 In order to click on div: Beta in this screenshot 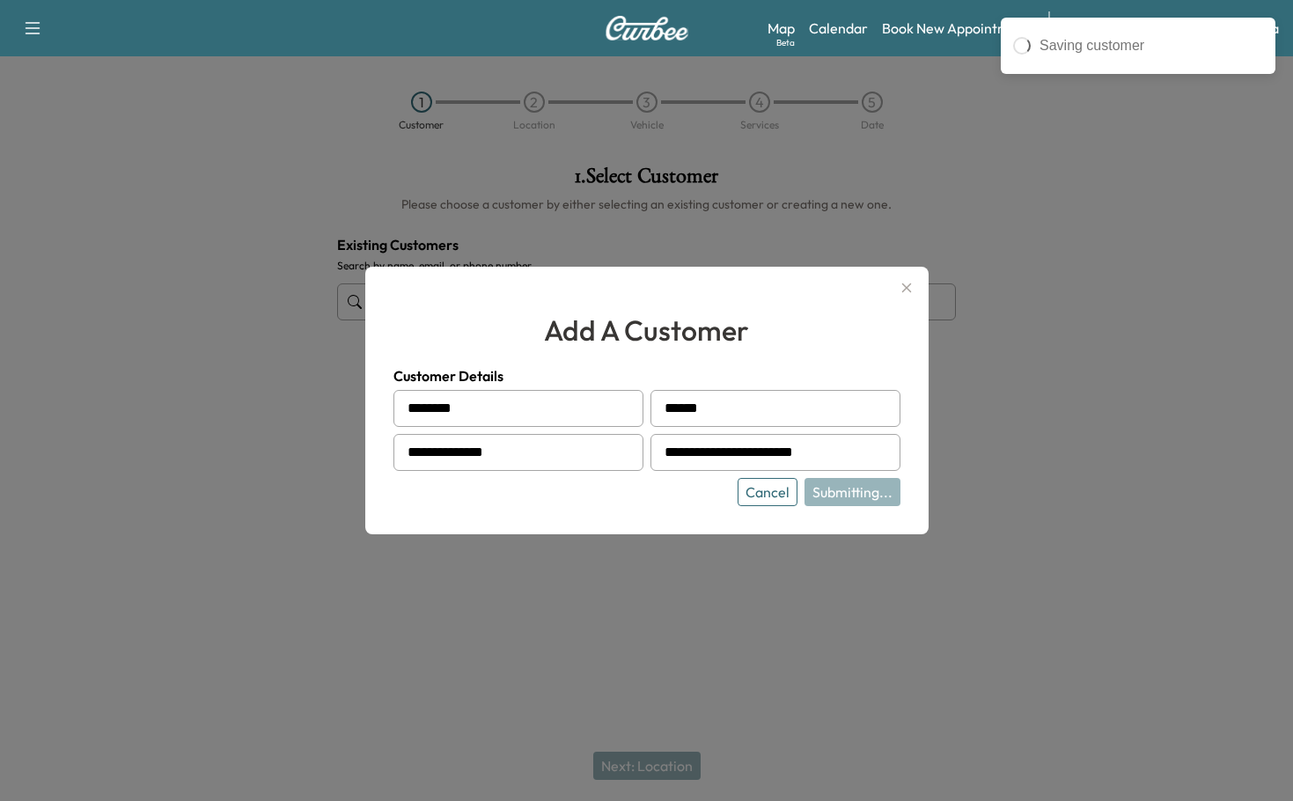, I will do `click(785, 42)`.